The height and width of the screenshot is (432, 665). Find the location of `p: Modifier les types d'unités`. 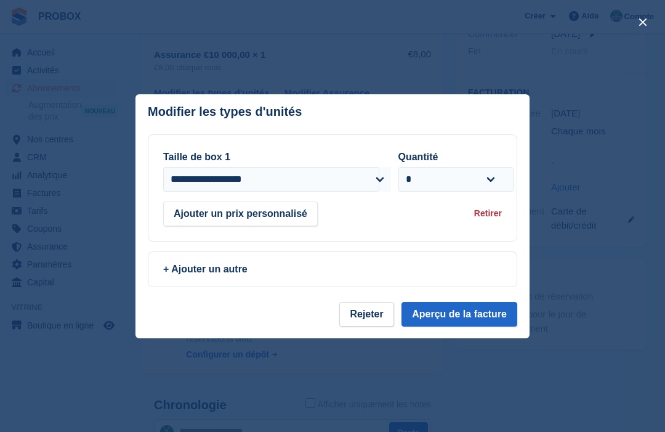

p: Modifier les types d'unités is located at coordinates (225, 111).